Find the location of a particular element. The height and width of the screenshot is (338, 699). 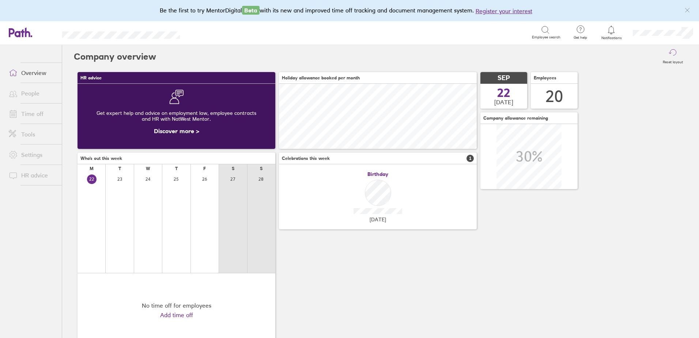

h2: Company overview is located at coordinates (115, 57).